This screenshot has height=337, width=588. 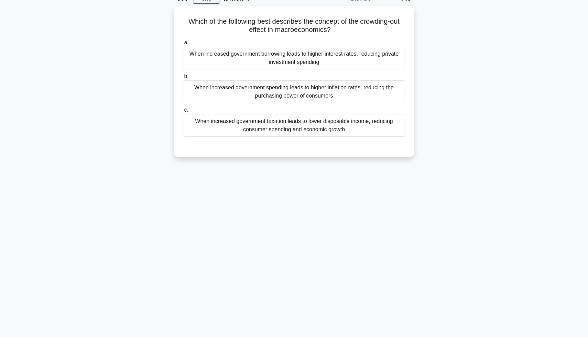 What do you see at coordinates (294, 125) in the screenshot?
I see `div: When increased government taxation leads to lower disposable income, reducing consumer spending a...` at bounding box center [294, 125].